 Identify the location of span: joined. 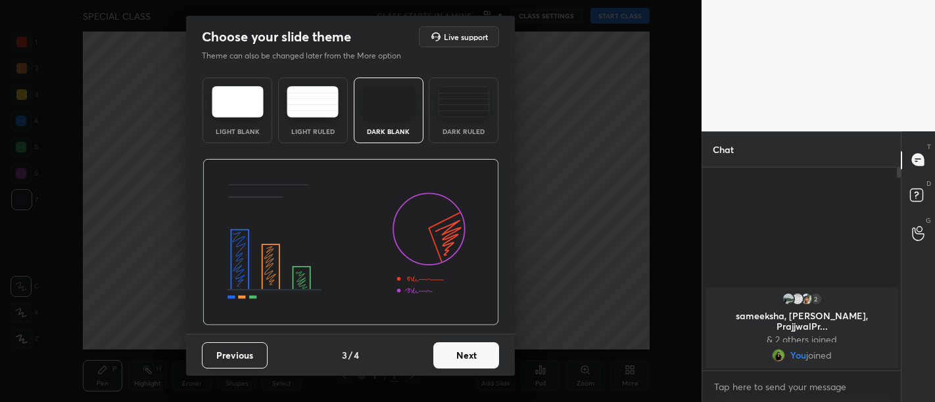
(819, 356).